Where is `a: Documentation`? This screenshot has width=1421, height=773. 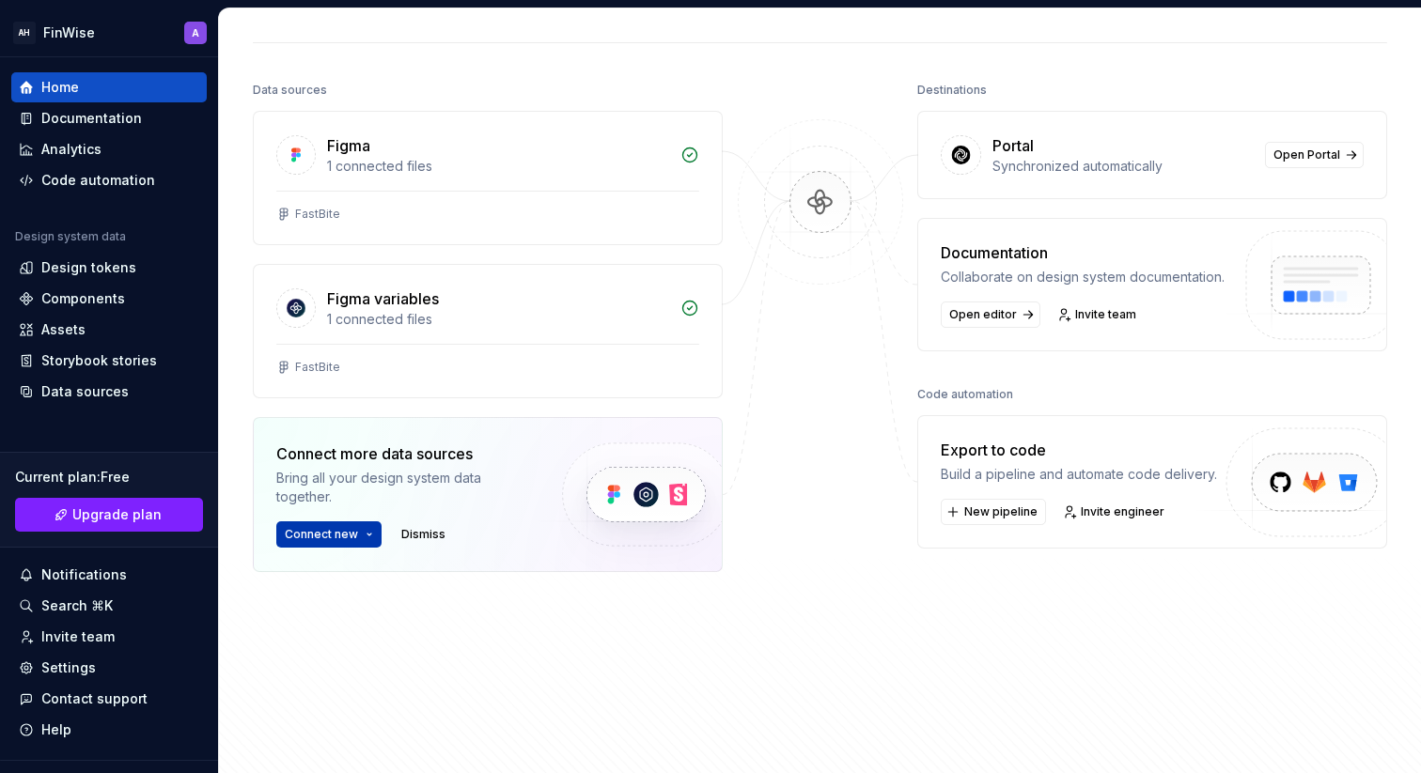
a: Documentation is located at coordinates (109, 118).